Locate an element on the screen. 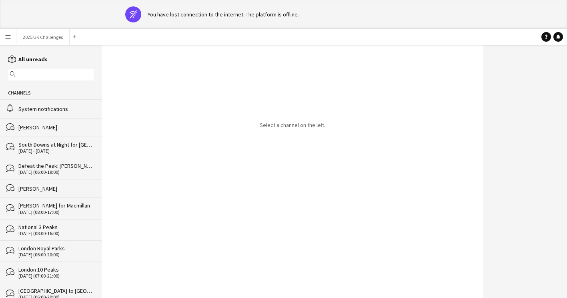 The width and height of the screenshot is (567, 298). div: London 10 Peaks is located at coordinates (56, 269).